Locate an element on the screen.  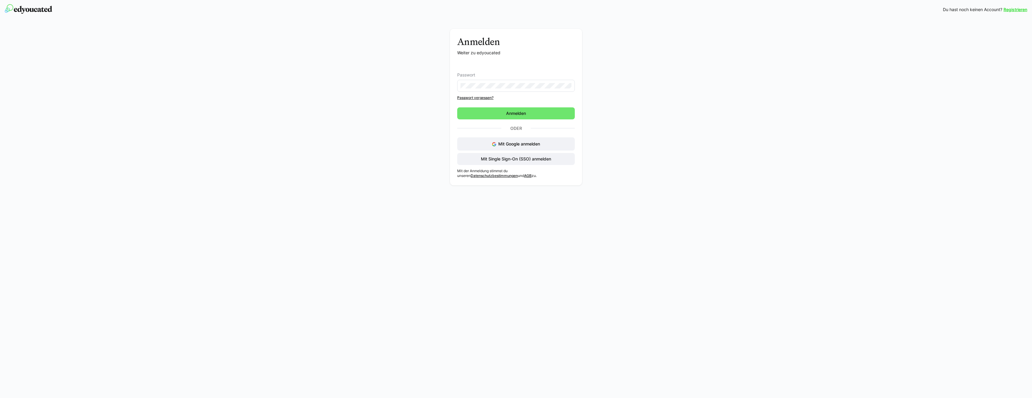
span: Mit Single Sign-On (SSO) anmelden is located at coordinates (516, 159).